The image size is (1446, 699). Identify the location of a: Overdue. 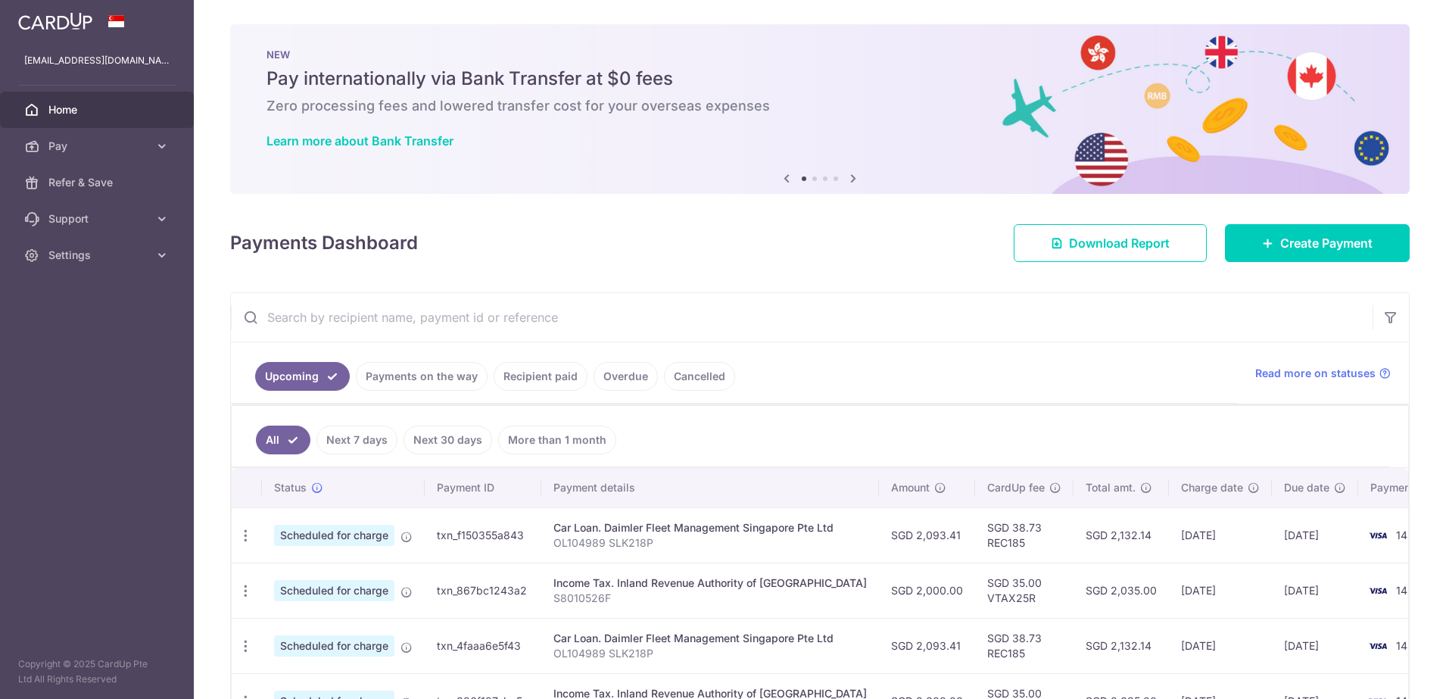
(625, 376).